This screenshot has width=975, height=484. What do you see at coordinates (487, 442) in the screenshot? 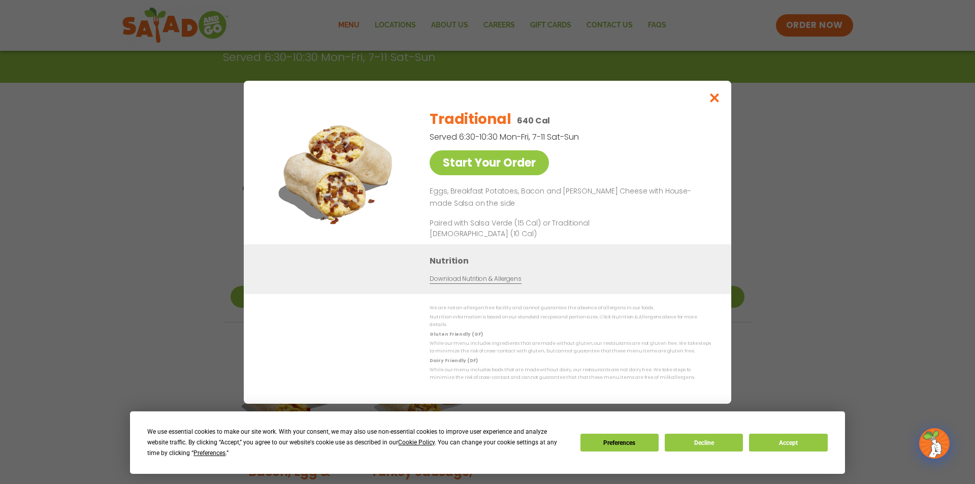
I see `div: Cookie Consent Prompt` at bounding box center [487, 442].